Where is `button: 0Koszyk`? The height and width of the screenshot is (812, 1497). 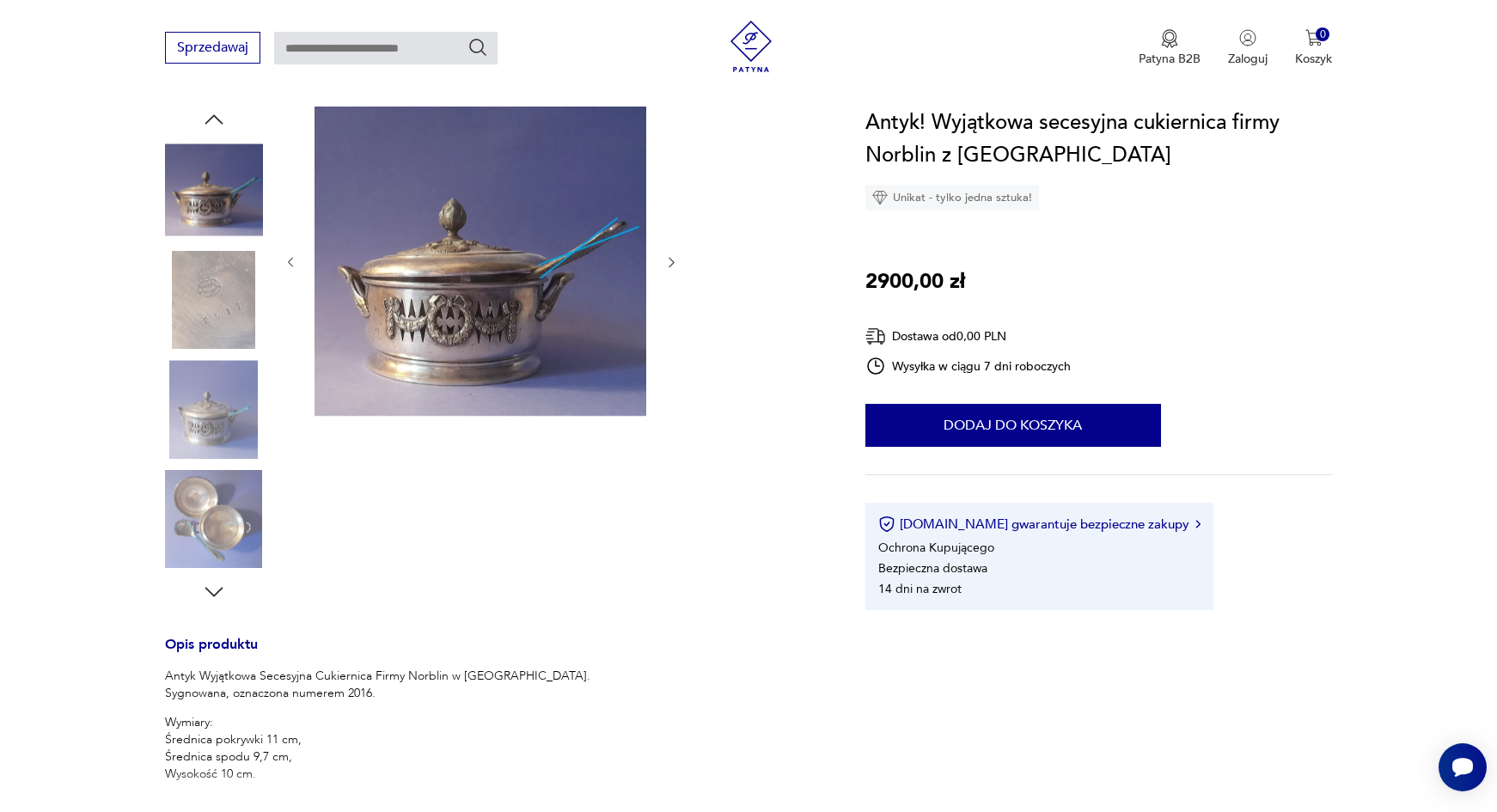 button: 0Koszyk is located at coordinates (1312, 48).